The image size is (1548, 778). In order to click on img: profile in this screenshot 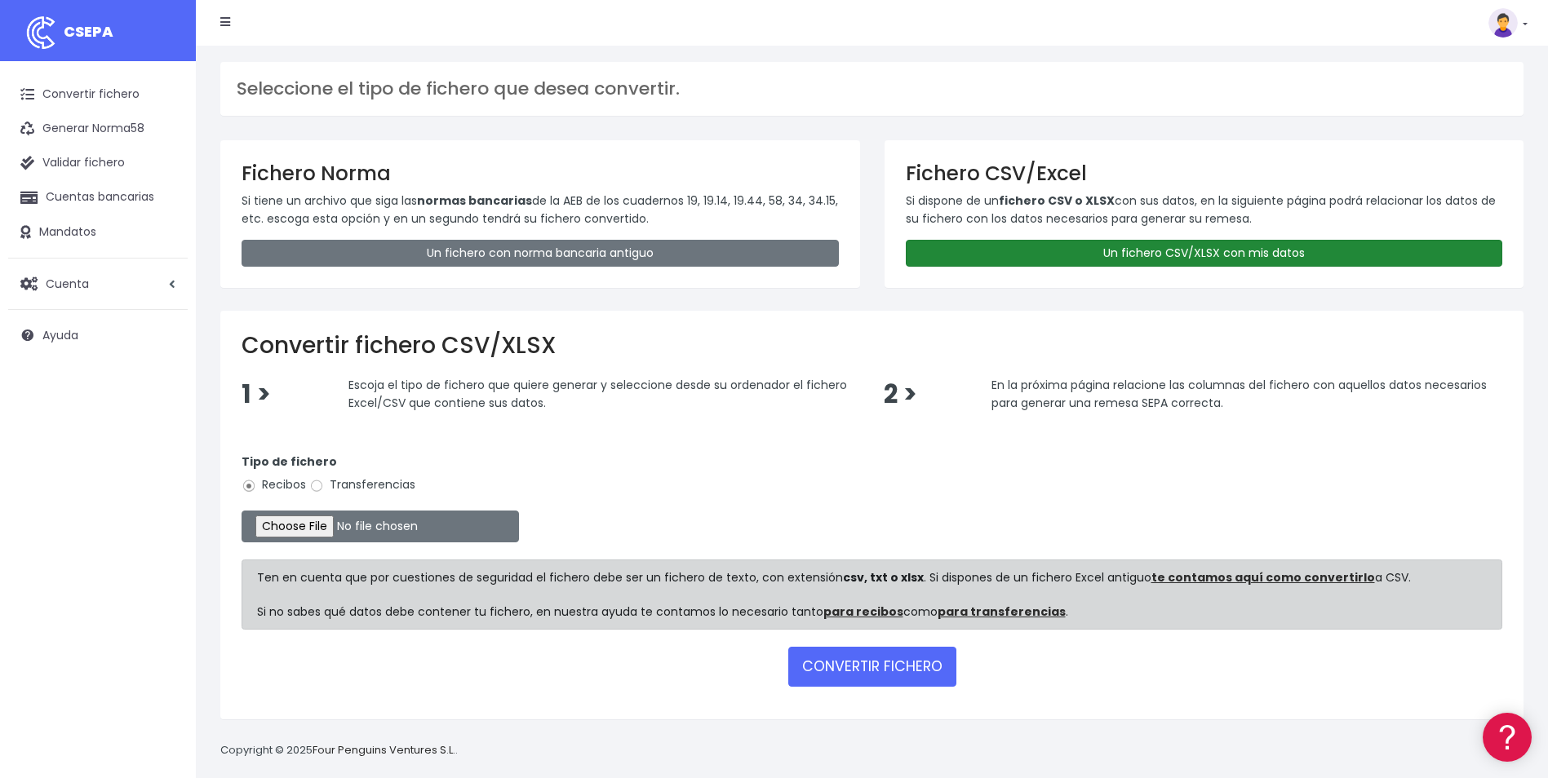, I will do `click(1503, 23)`.